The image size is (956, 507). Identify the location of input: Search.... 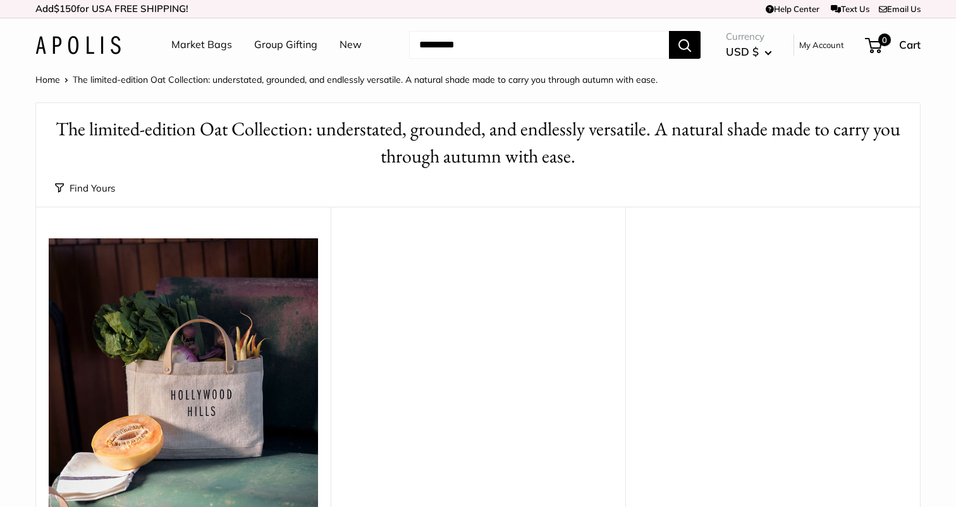
(539, 45).